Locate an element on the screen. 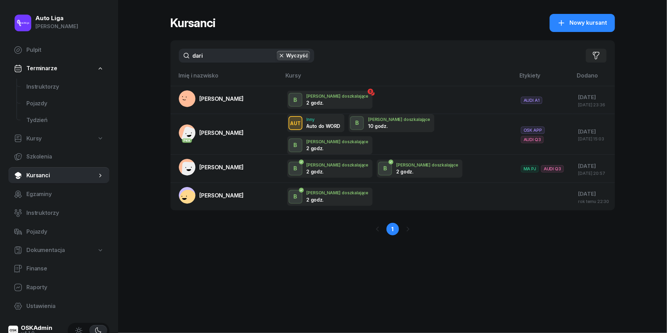 The width and height of the screenshot is (667, 333). h1: Kursanci is located at coordinates (193, 23).